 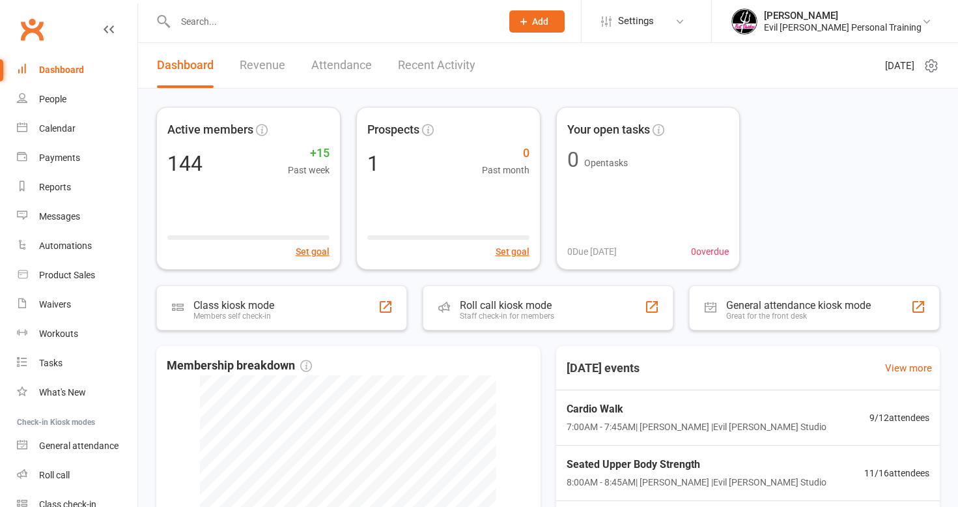 I want to click on div: Automations, so click(x=65, y=246).